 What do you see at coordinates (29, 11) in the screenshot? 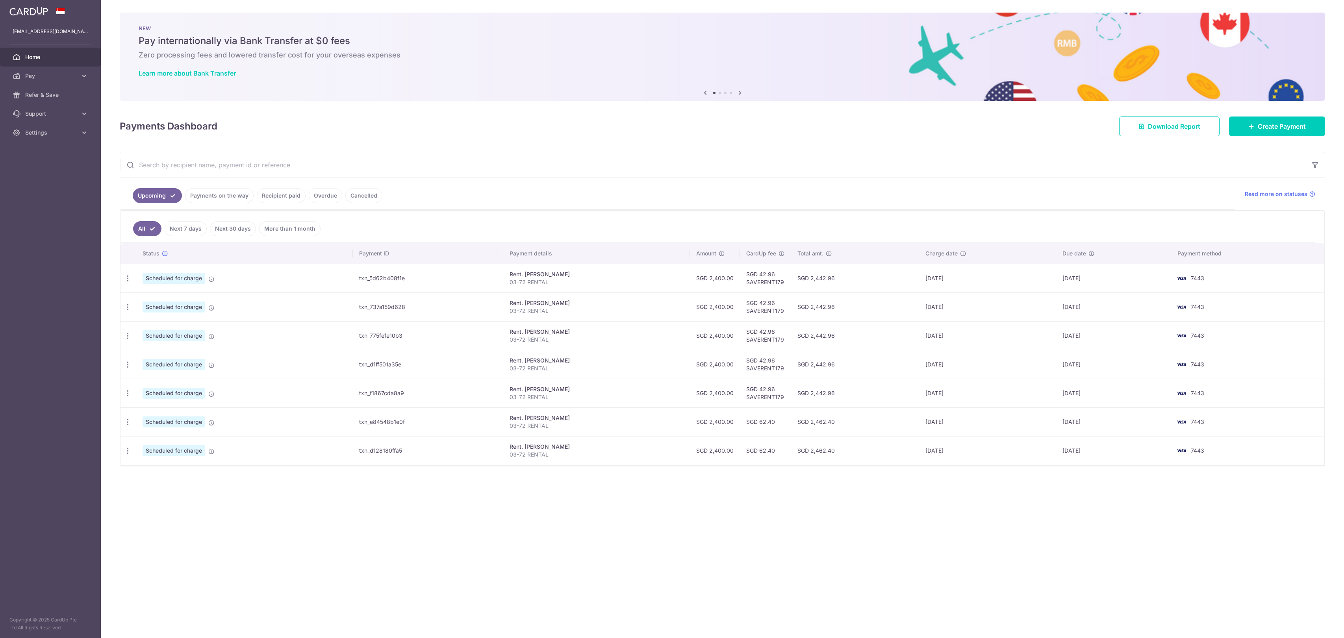
I see `img: CardUp` at bounding box center [29, 11].